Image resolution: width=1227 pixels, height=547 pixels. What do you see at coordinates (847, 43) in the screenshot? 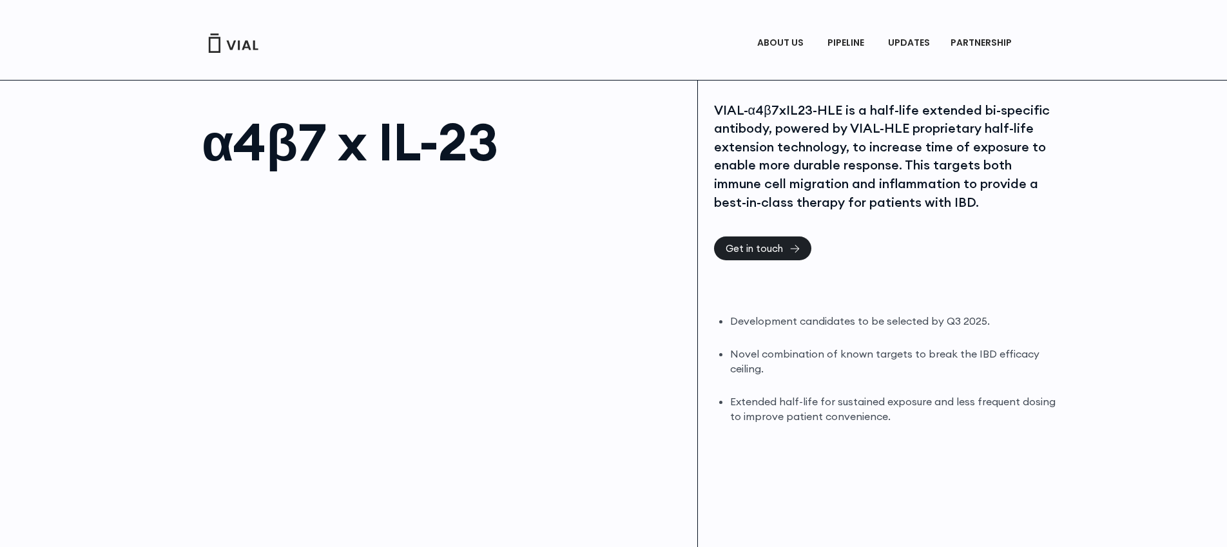
I see `a: PIPELINEMenu Toggle` at bounding box center [847, 43].